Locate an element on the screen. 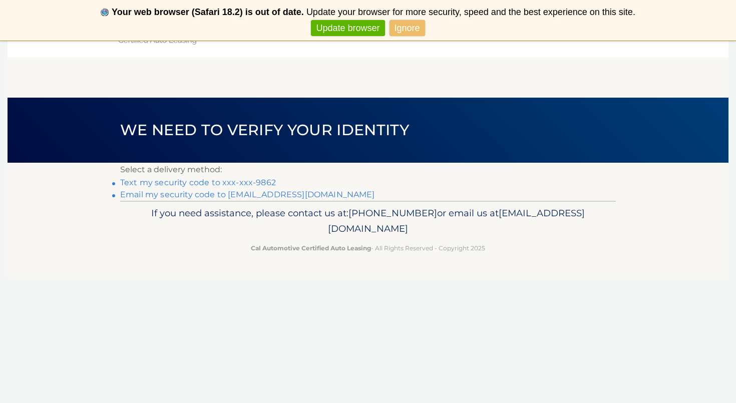 The height and width of the screenshot is (403, 736). span: We need to verify your identity is located at coordinates (264, 130).